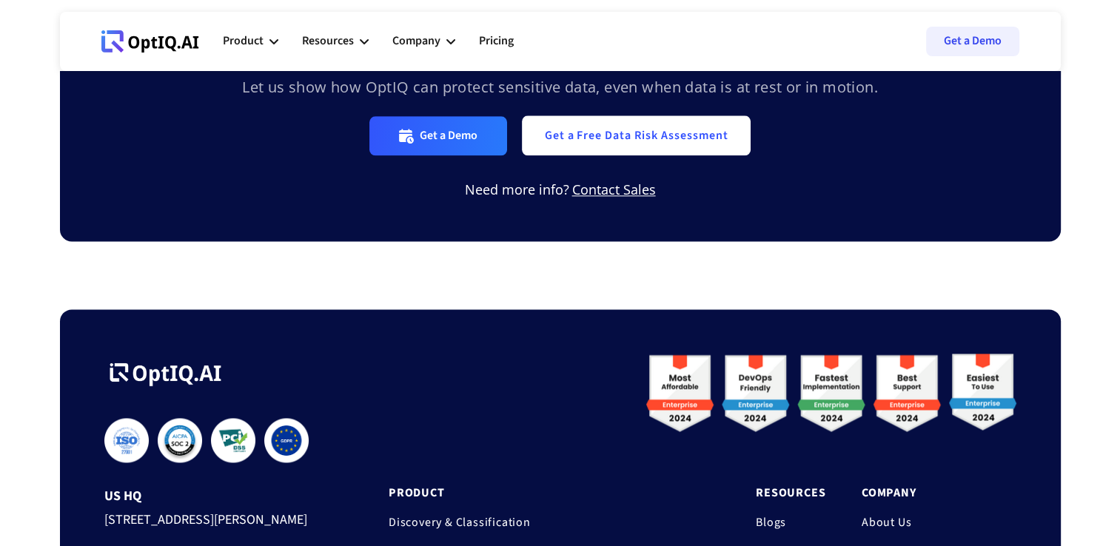 Image resolution: width=1120 pixels, height=546 pixels. Describe the element at coordinates (637, 135) in the screenshot. I see `a: Get a Free Data Risk Assessment` at that location.